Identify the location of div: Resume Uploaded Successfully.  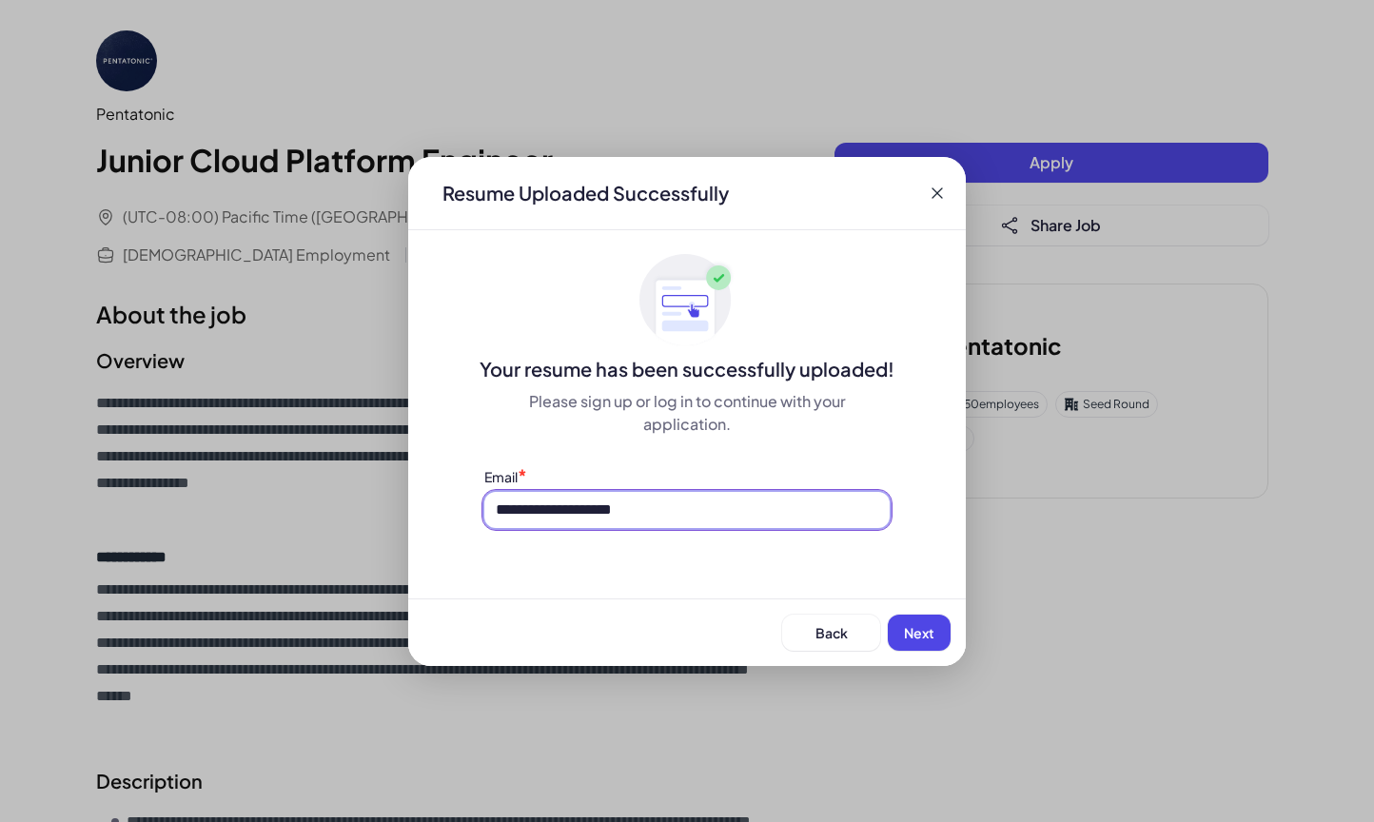
(585, 193).